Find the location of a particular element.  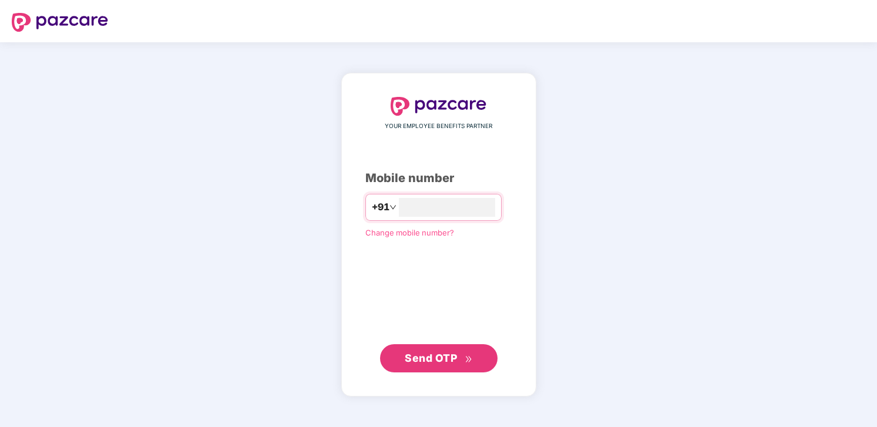

button: Send OTPdouble-right is located at coordinates (439, 358).